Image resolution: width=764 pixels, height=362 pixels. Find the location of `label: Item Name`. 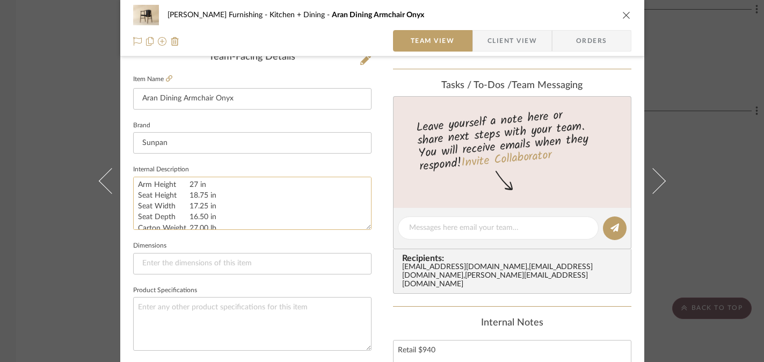

label: Item Name is located at coordinates (152, 79).